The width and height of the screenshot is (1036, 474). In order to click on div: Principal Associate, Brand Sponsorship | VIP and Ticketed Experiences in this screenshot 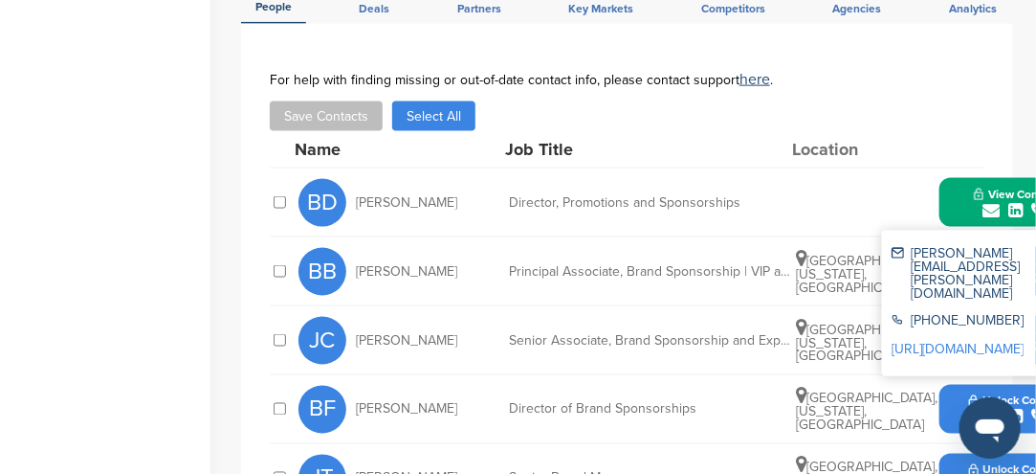, I will do `click(652, 272)`.